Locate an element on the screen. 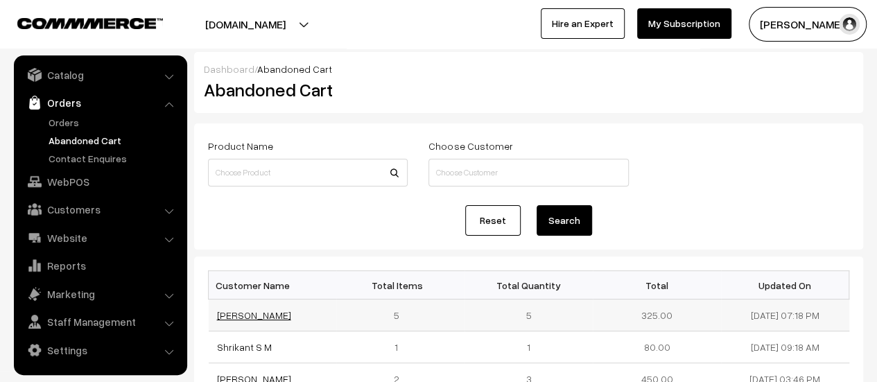 The height and width of the screenshot is (382, 877). a: Marketing is located at coordinates (100, 294).